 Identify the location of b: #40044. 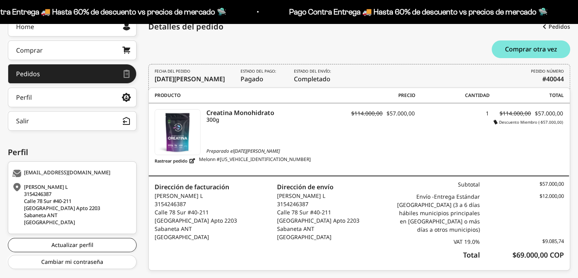
(553, 79).